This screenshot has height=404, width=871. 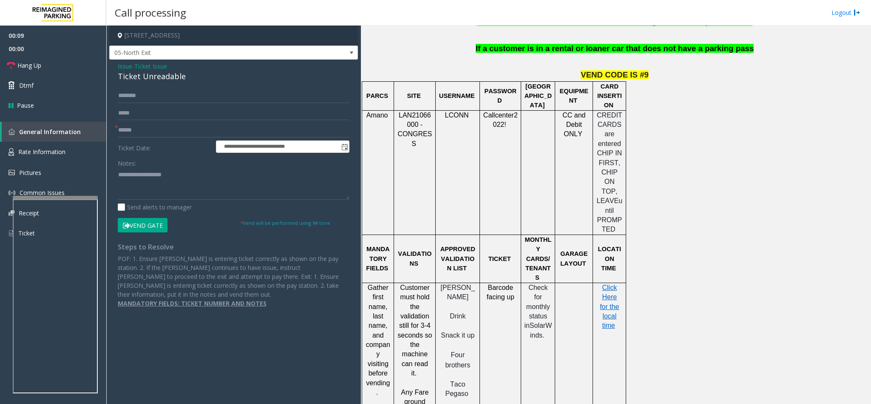 I want to click on span: VALIDATIONS, so click(x=415, y=258).